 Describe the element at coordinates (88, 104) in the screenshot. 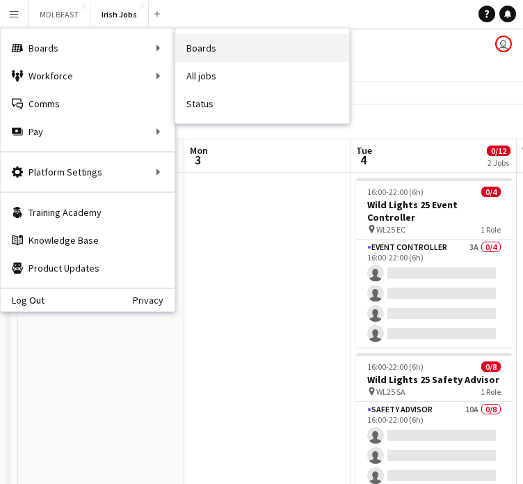

I see `a: Comms` at that location.